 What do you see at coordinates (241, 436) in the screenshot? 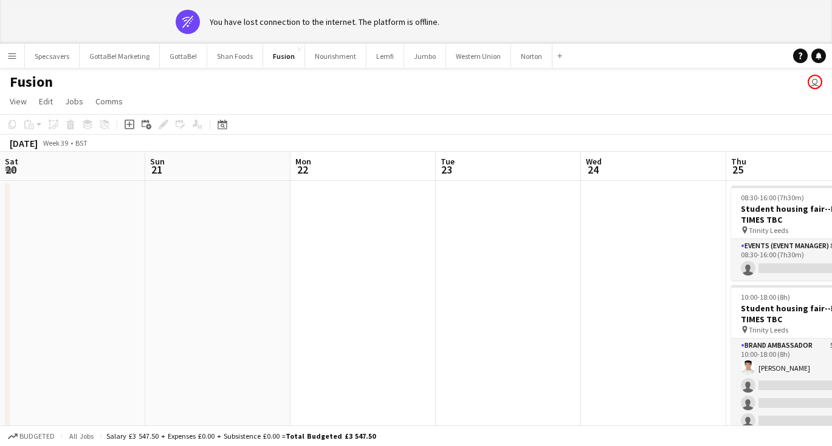
I see `div: Salary £3 547.50 + Expenses £0.00 + Subsistence £0.00 =` at bounding box center [241, 436].